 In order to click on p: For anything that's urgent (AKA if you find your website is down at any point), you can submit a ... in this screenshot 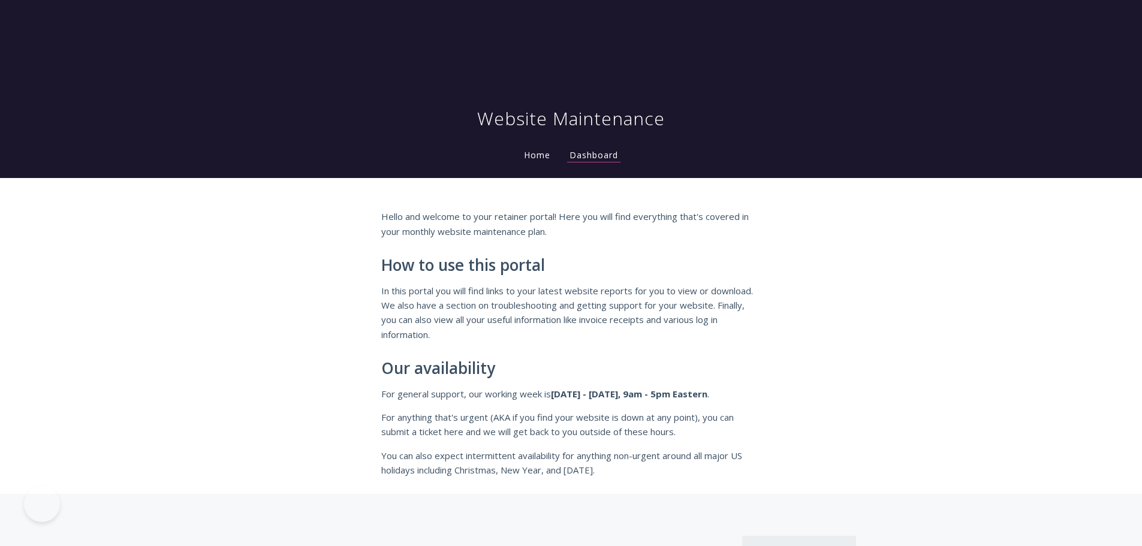, I will do `click(571, 424)`.